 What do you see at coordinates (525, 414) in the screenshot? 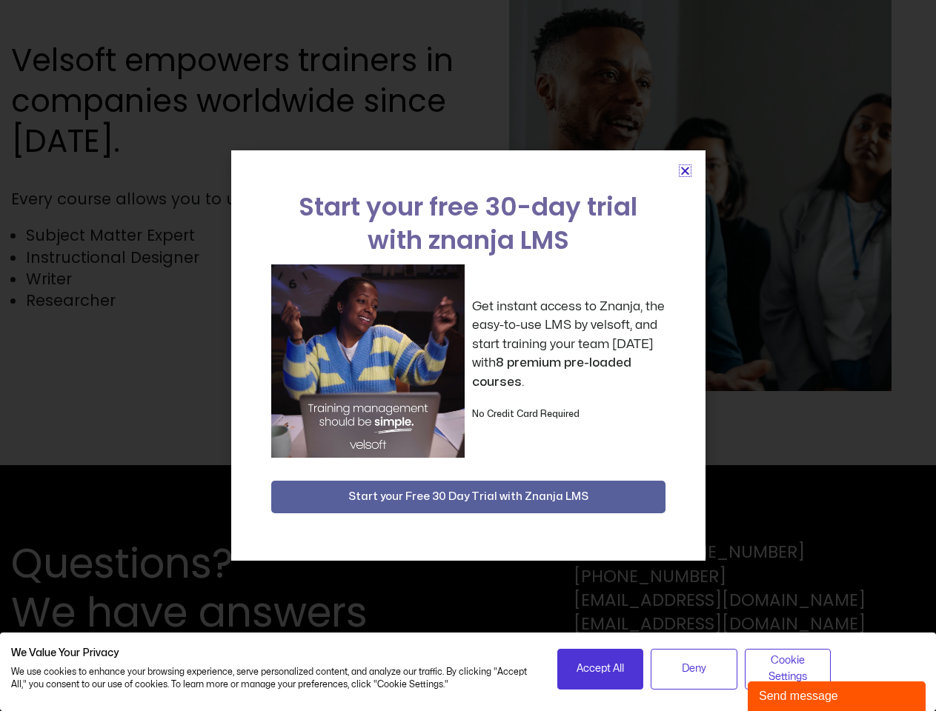
I see `strong: No Credit Card Required` at bounding box center [525, 414].